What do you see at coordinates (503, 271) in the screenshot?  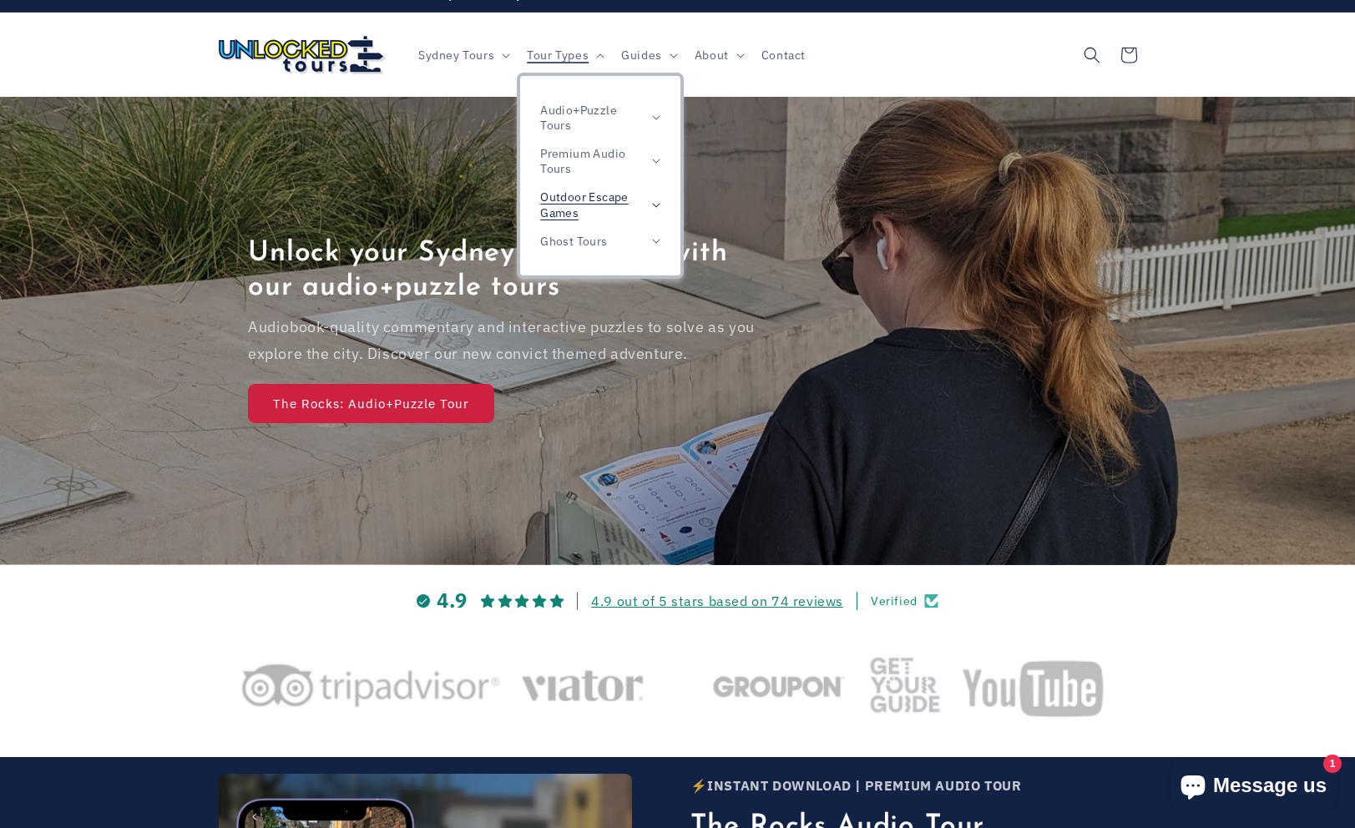 I see `h2: Unlock your Sydney adventure with our audio+puzzle tours` at bounding box center [503, 271].